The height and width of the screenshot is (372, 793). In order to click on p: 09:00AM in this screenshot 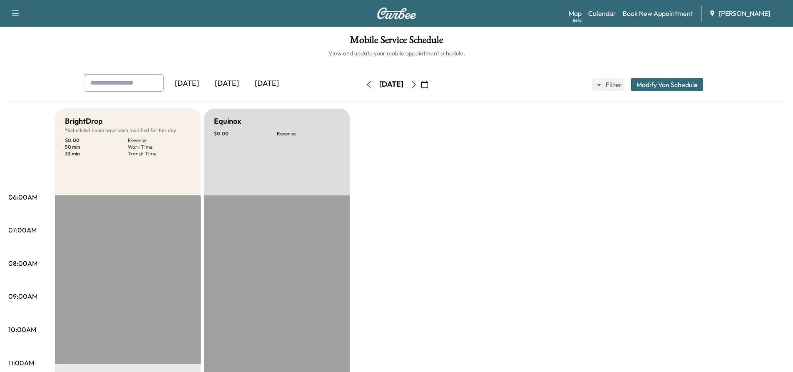, I will do `click(23, 296)`.